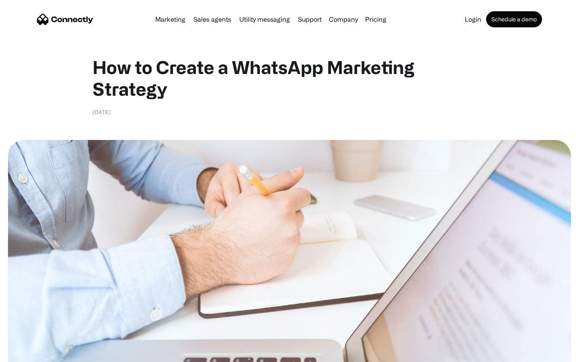 The width and height of the screenshot is (579, 362). Describe the element at coordinates (375, 19) in the screenshot. I see `a: Pricing` at that location.